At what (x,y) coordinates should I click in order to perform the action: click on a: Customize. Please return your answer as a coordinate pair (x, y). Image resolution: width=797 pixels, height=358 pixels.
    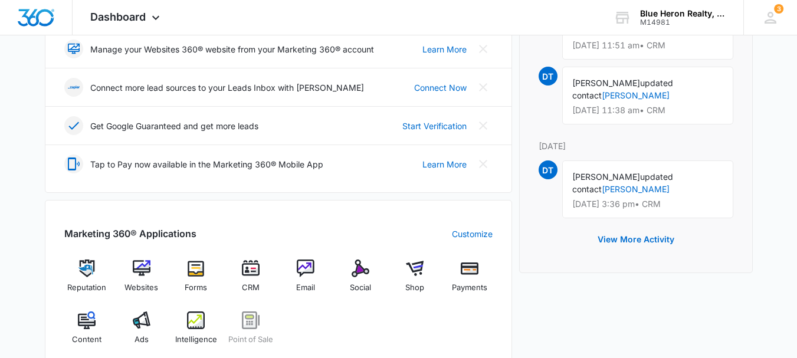
    Looking at the image, I should click on (472, 234).